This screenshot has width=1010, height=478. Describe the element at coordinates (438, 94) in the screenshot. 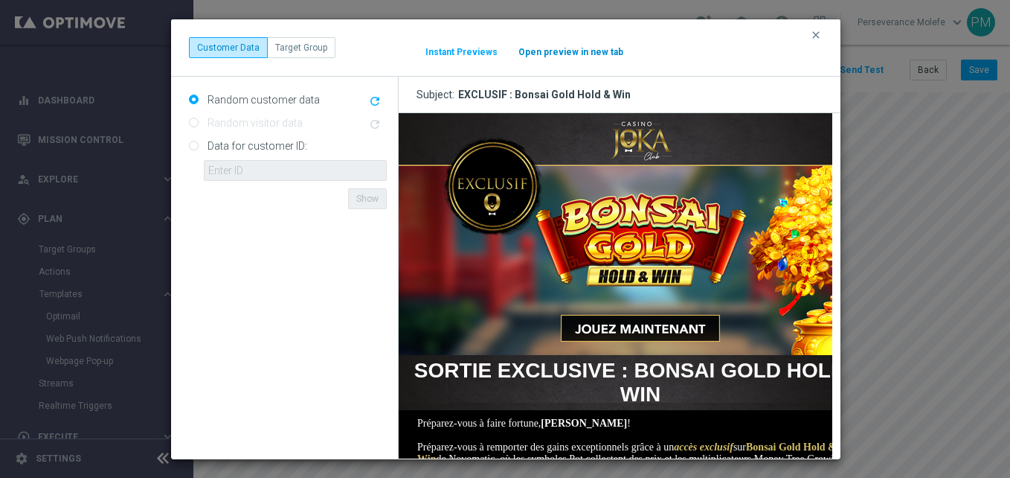

I see `span: Subject:` at that location.